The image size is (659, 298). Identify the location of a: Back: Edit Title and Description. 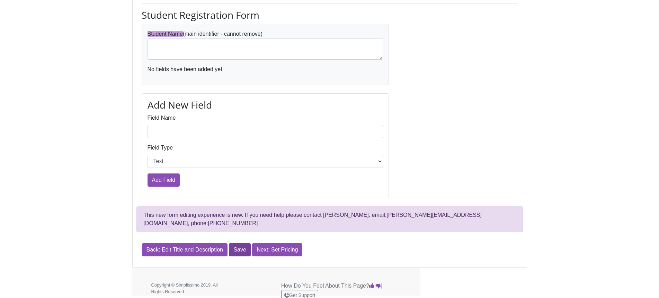
(185, 249).